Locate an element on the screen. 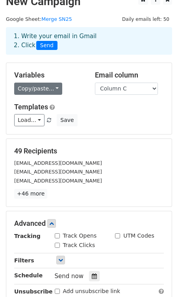 Image resolution: width=178 pixels, height=297 pixels. label: UTM Codes is located at coordinates (139, 236).